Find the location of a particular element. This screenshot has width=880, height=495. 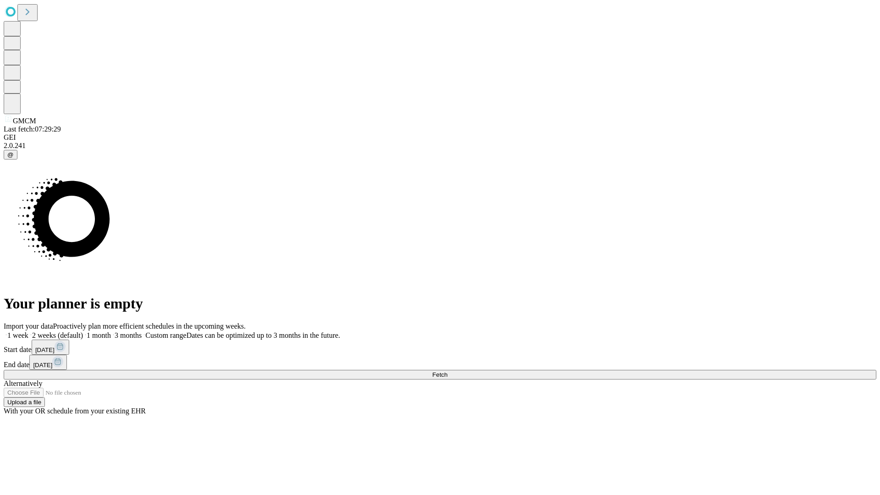

div: GEI is located at coordinates (440, 137).